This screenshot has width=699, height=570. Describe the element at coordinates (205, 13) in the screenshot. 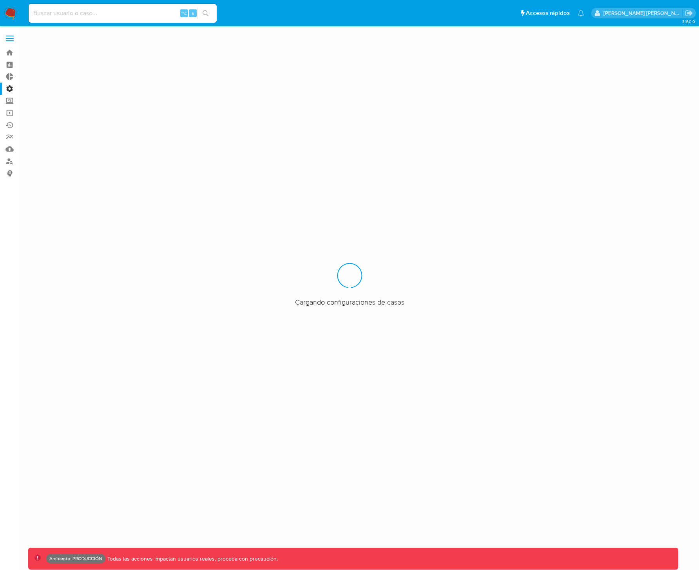

I see `button: search-icon` at that location.